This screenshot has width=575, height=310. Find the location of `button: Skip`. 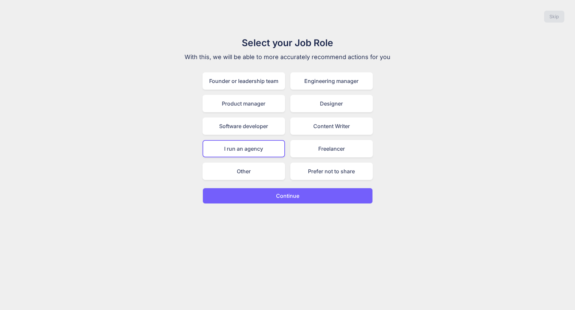

button: Skip is located at coordinates (554, 17).